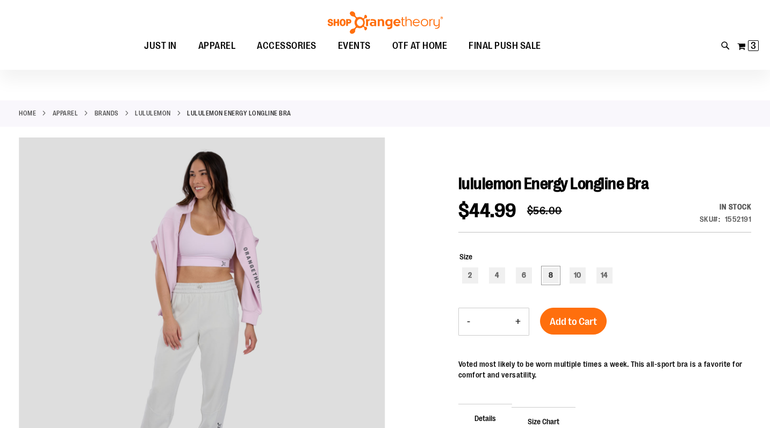  What do you see at coordinates (604, 370) in the screenshot?
I see `p: Voted most likely to be worn multiple times a week. This all-sport bra is a favorite for comfort ...` at bounding box center [604, 370].